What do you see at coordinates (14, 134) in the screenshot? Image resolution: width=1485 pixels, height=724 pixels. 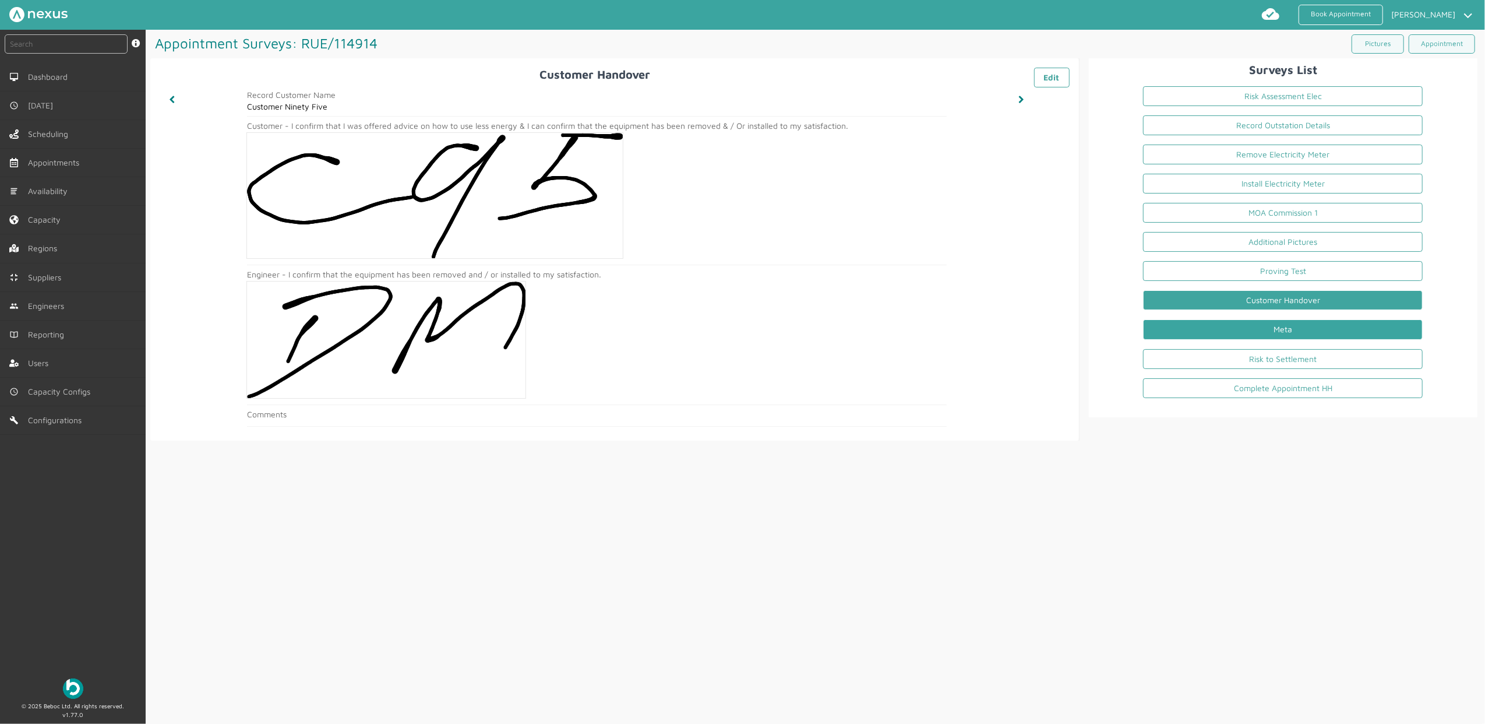 I see `img: scheduling-left-menu.svg` at bounding box center [14, 134].